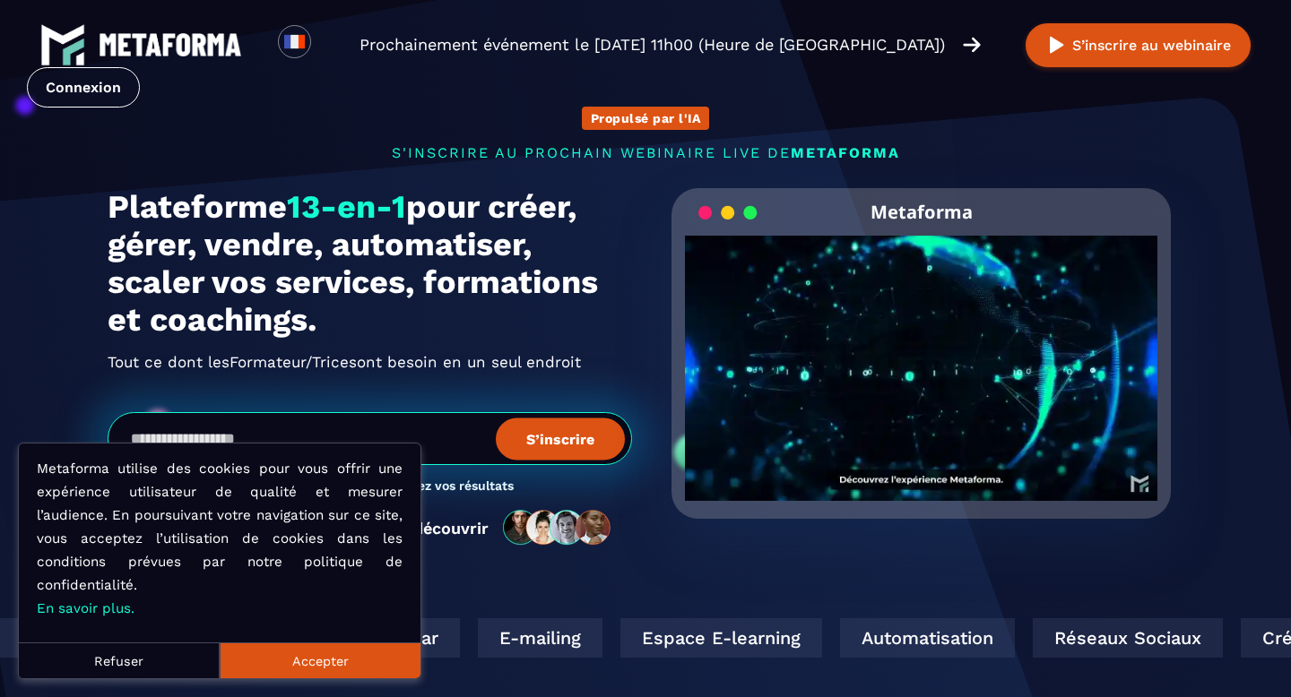 This screenshot has width=1291, height=697. Describe the element at coordinates (369, 362) in the screenshot. I see `h2: Tout ce dont les ont besoin en un seul endroit` at that location.